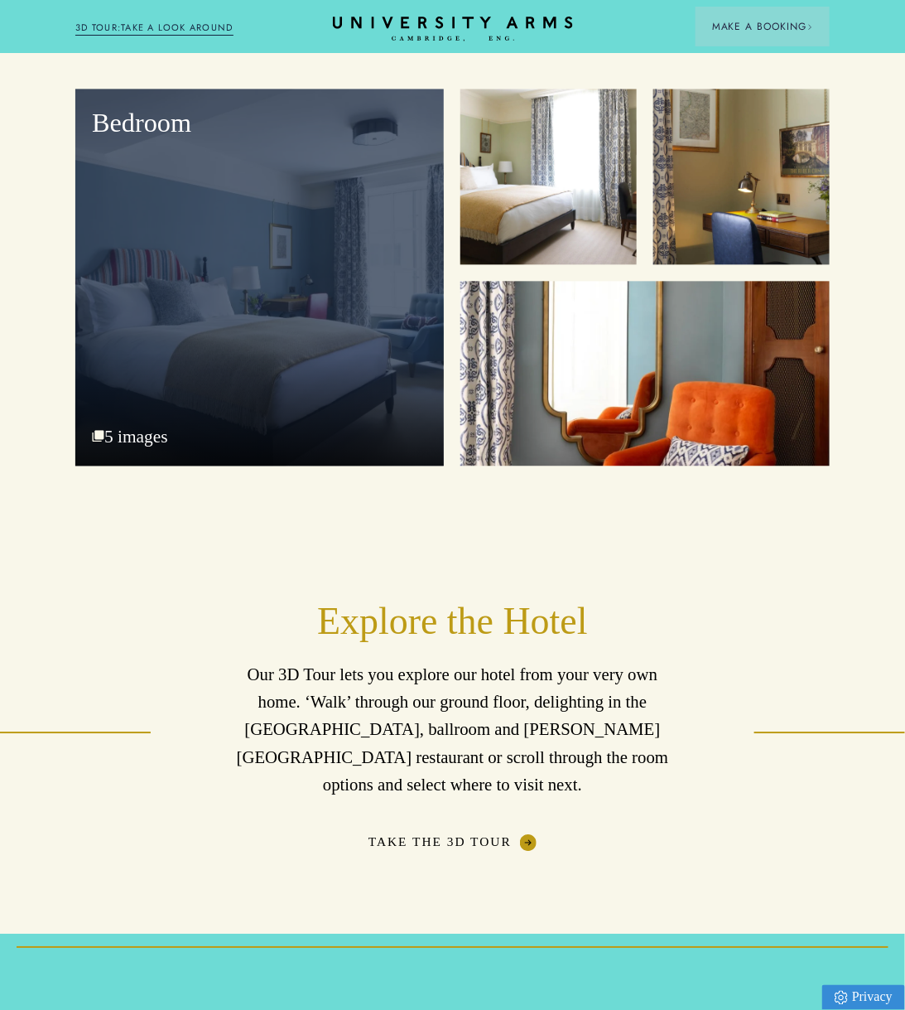 The height and width of the screenshot is (1010, 905). Describe the element at coordinates (452, 622) in the screenshot. I see `h2: Explore the Hotel` at that location.